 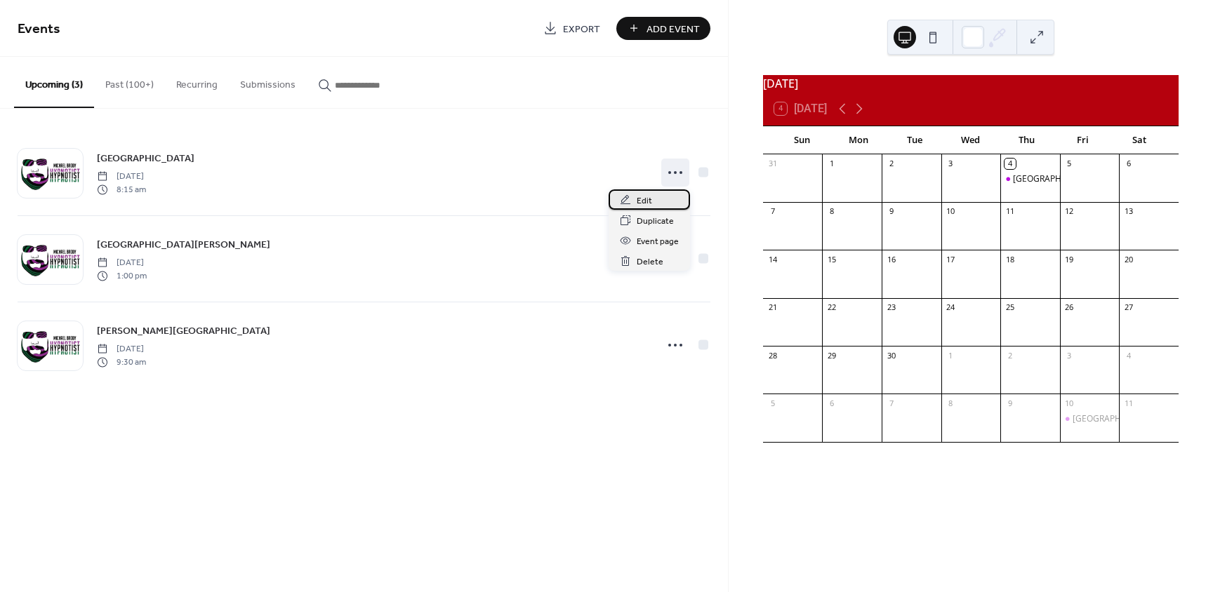 What do you see at coordinates (129, 81) in the screenshot?
I see `button: Past (100+)` at bounding box center [129, 81].